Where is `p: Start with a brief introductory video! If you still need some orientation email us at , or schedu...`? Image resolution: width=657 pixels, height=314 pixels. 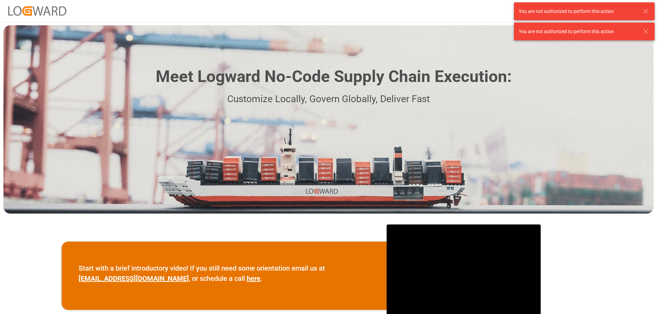 p: Start with a brief introductory video! If you still need some orientation email us at , or schedu... is located at coordinates (224, 274).